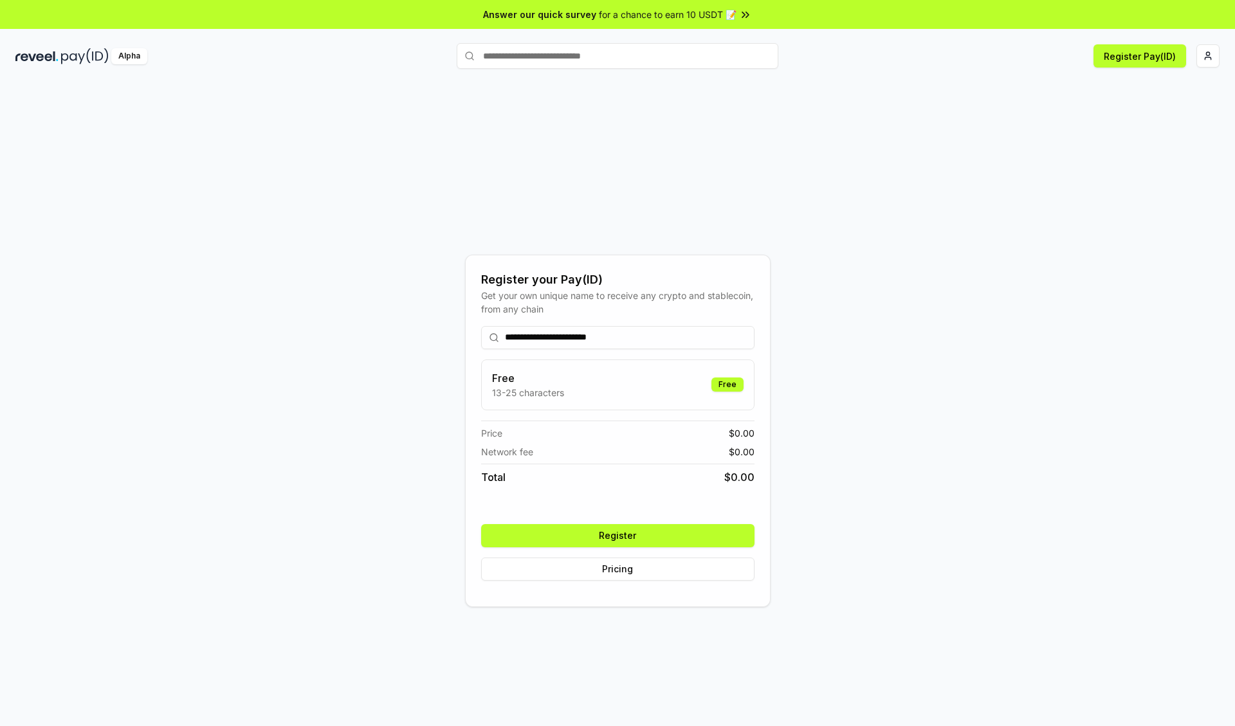  I want to click on button: Register Pay(ID), so click(1140, 56).